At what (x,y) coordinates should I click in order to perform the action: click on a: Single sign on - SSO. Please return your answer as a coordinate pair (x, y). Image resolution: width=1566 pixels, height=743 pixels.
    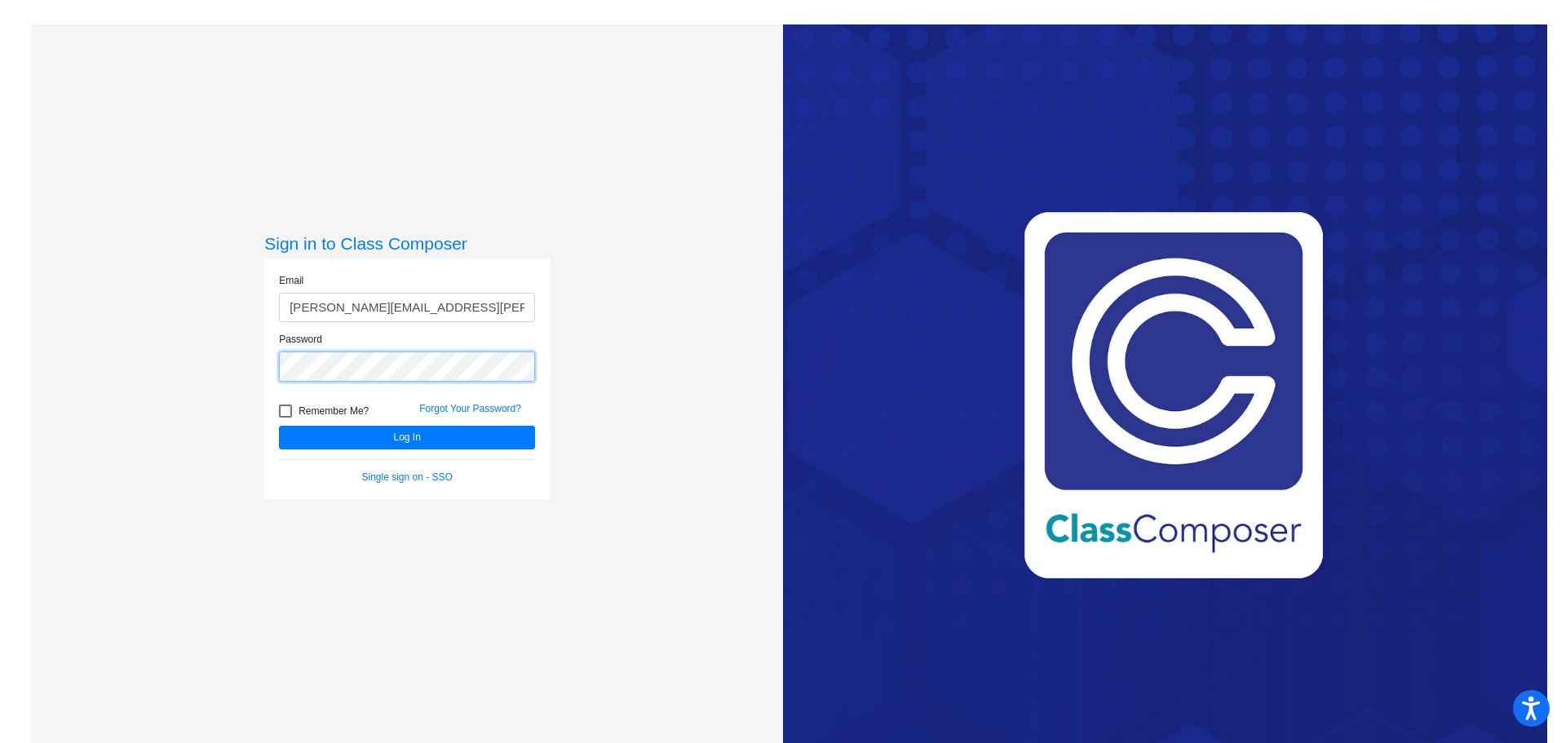
    Looking at the image, I should click on (407, 477).